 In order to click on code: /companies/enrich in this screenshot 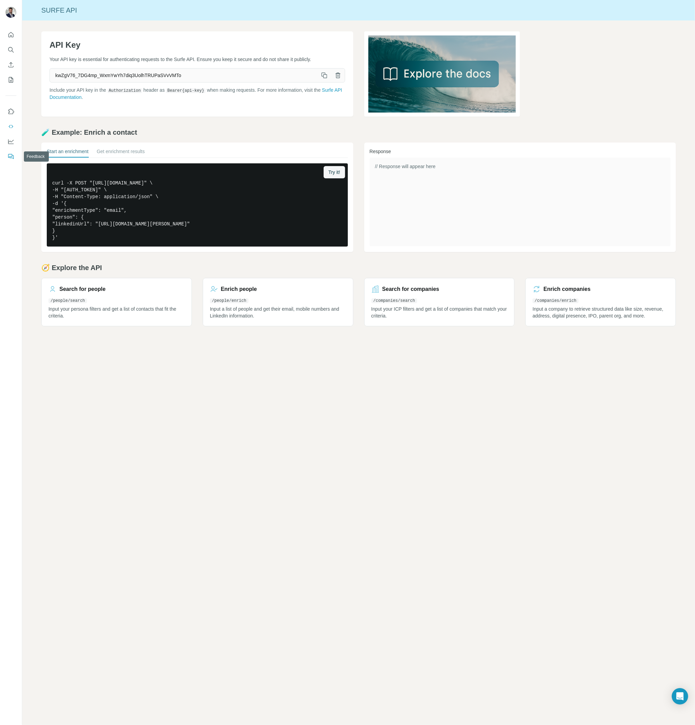, I will do `click(555, 301)`.